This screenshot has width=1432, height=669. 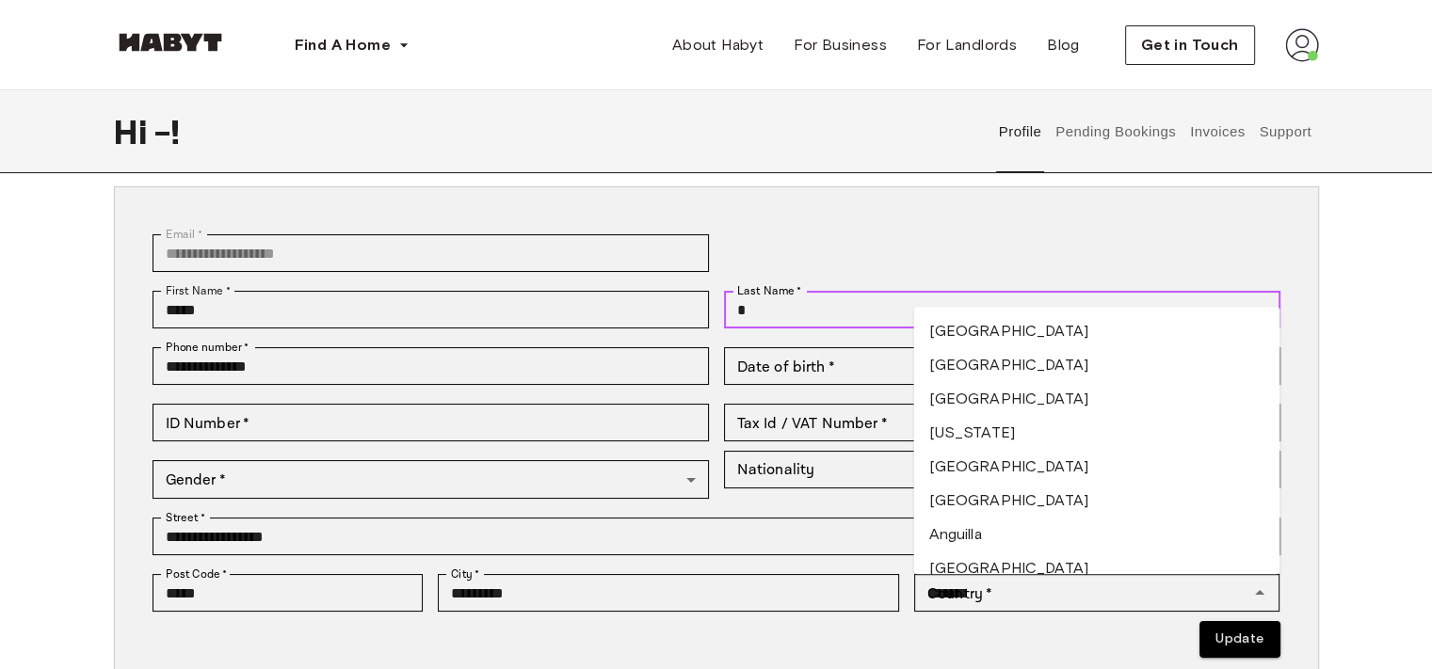 I want to click on a: For Landlords, so click(x=967, y=45).